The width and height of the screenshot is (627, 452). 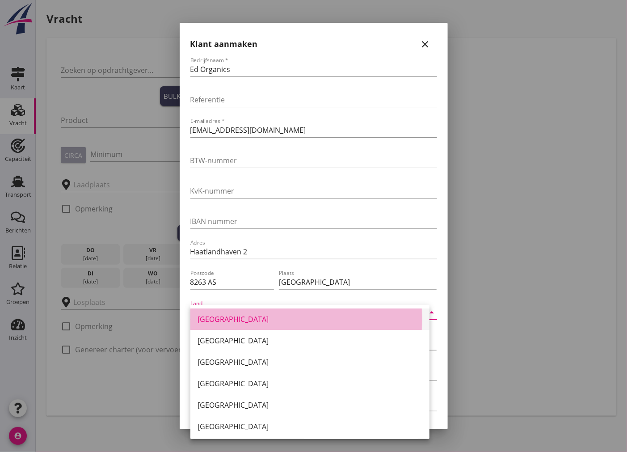 What do you see at coordinates (314, 130) in the screenshot?
I see `input: E-mailadres *` at bounding box center [314, 130].